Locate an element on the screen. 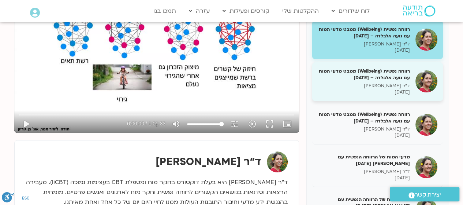  a: ההקלטות שלי is located at coordinates (300, 11).